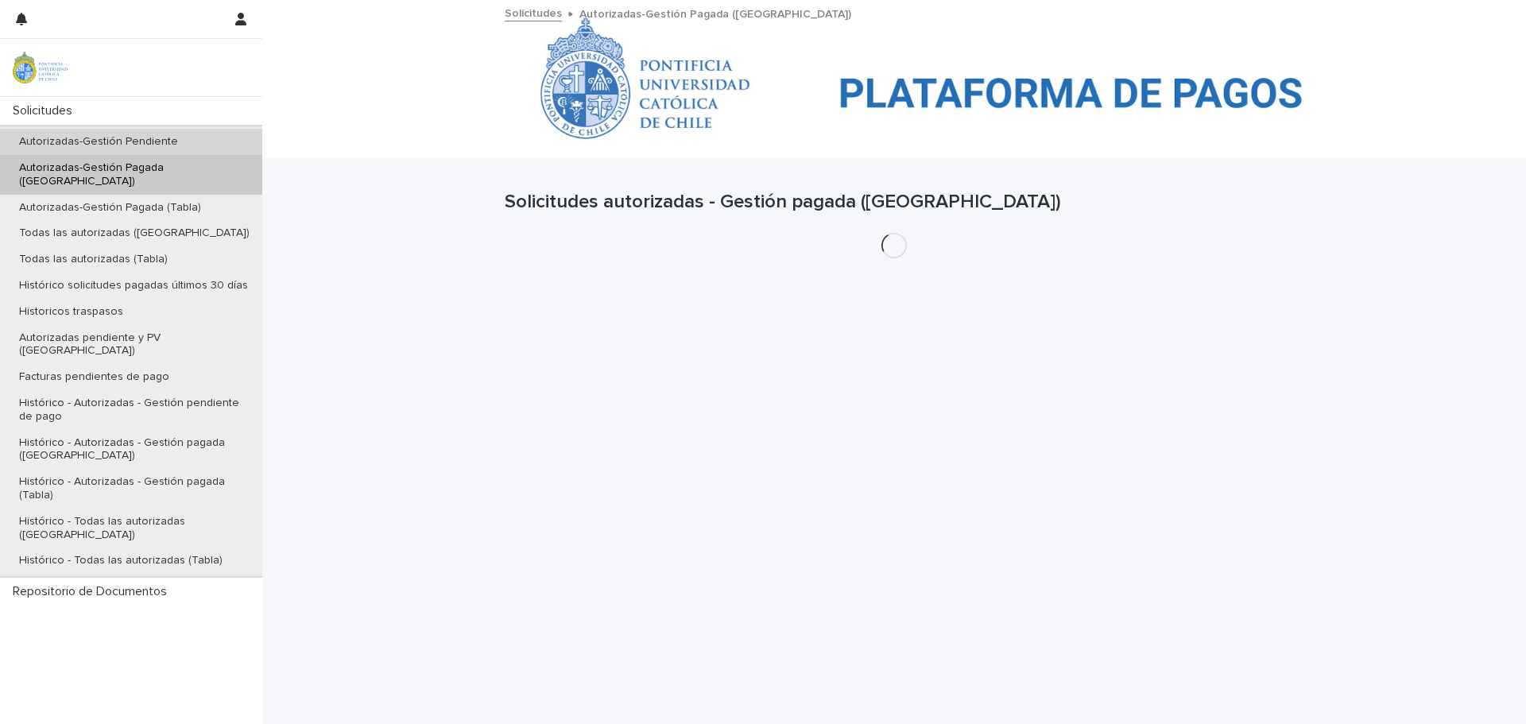 The width and height of the screenshot is (1526, 724). What do you see at coordinates (533, 12) in the screenshot?
I see `a: Solicitudes` at bounding box center [533, 12].